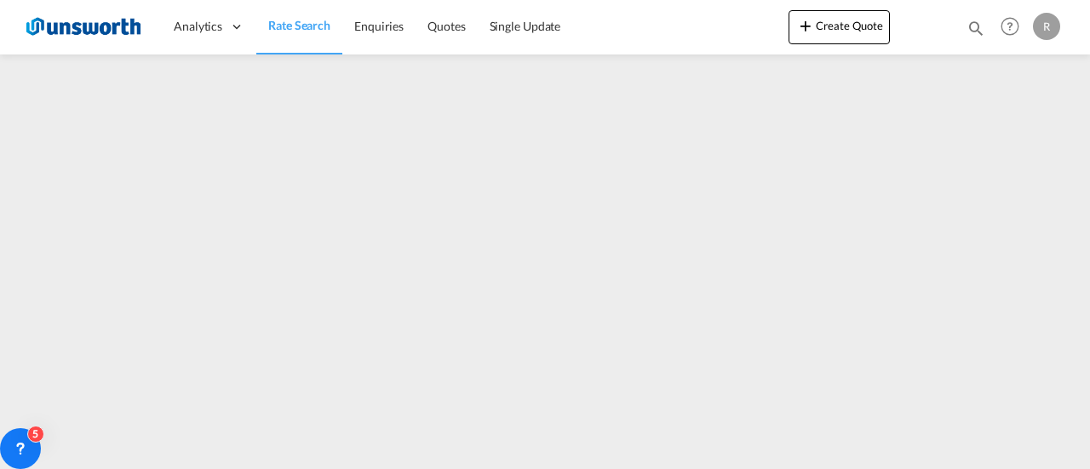 The height and width of the screenshot is (469, 1090). Describe the element at coordinates (526, 26) in the screenshot. I see `span: Single Update` at that location.